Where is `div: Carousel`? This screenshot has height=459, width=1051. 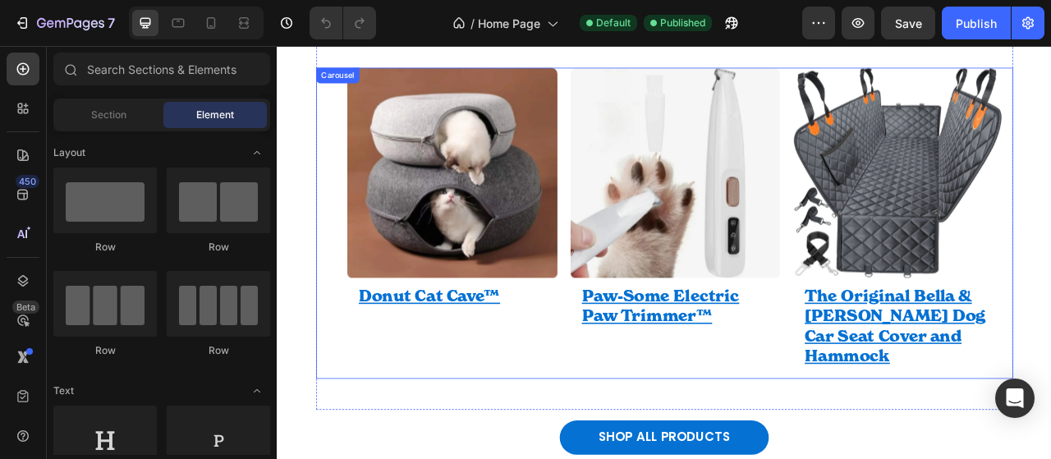
div: Carousel is located at coordinates (76, 39).